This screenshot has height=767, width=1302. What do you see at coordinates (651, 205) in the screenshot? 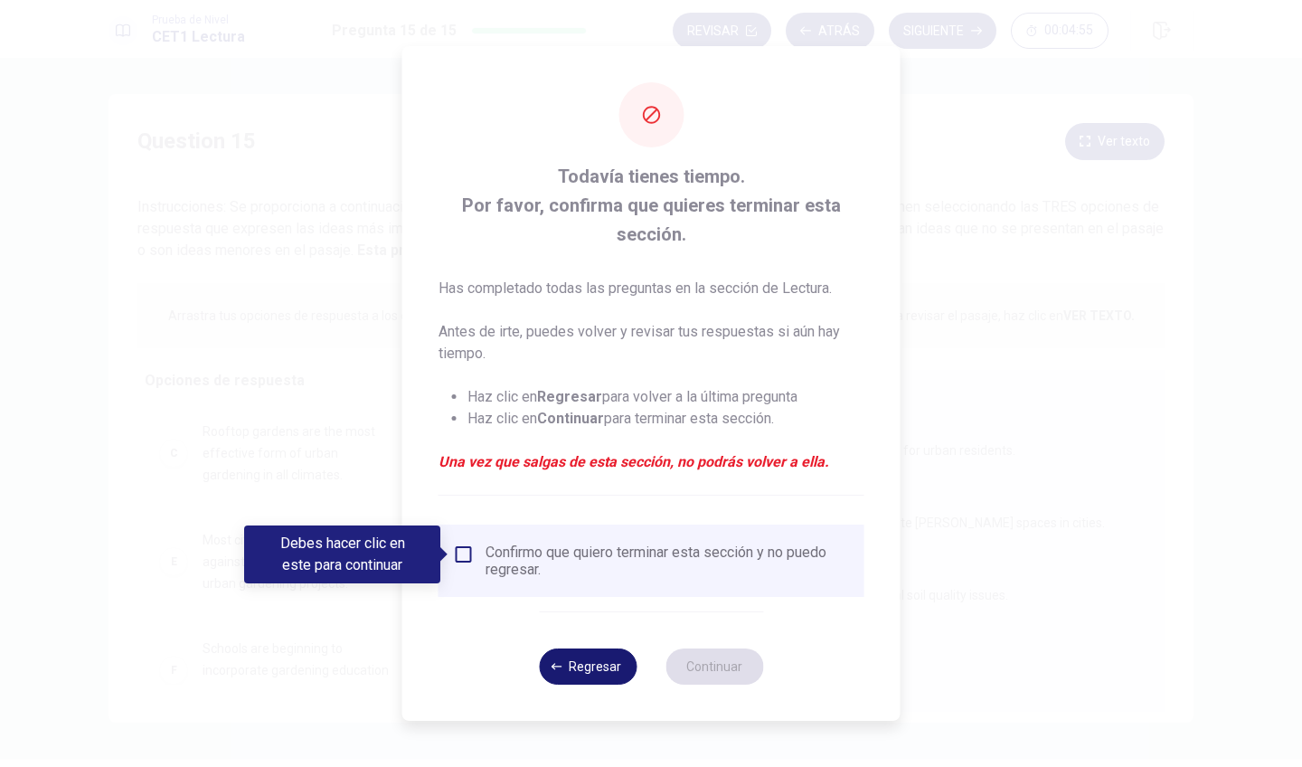
I see `span: Todavía tienes tiempo. Por favor, confirma que quieres terminar esta sección.` at bounding box center [651, 205].